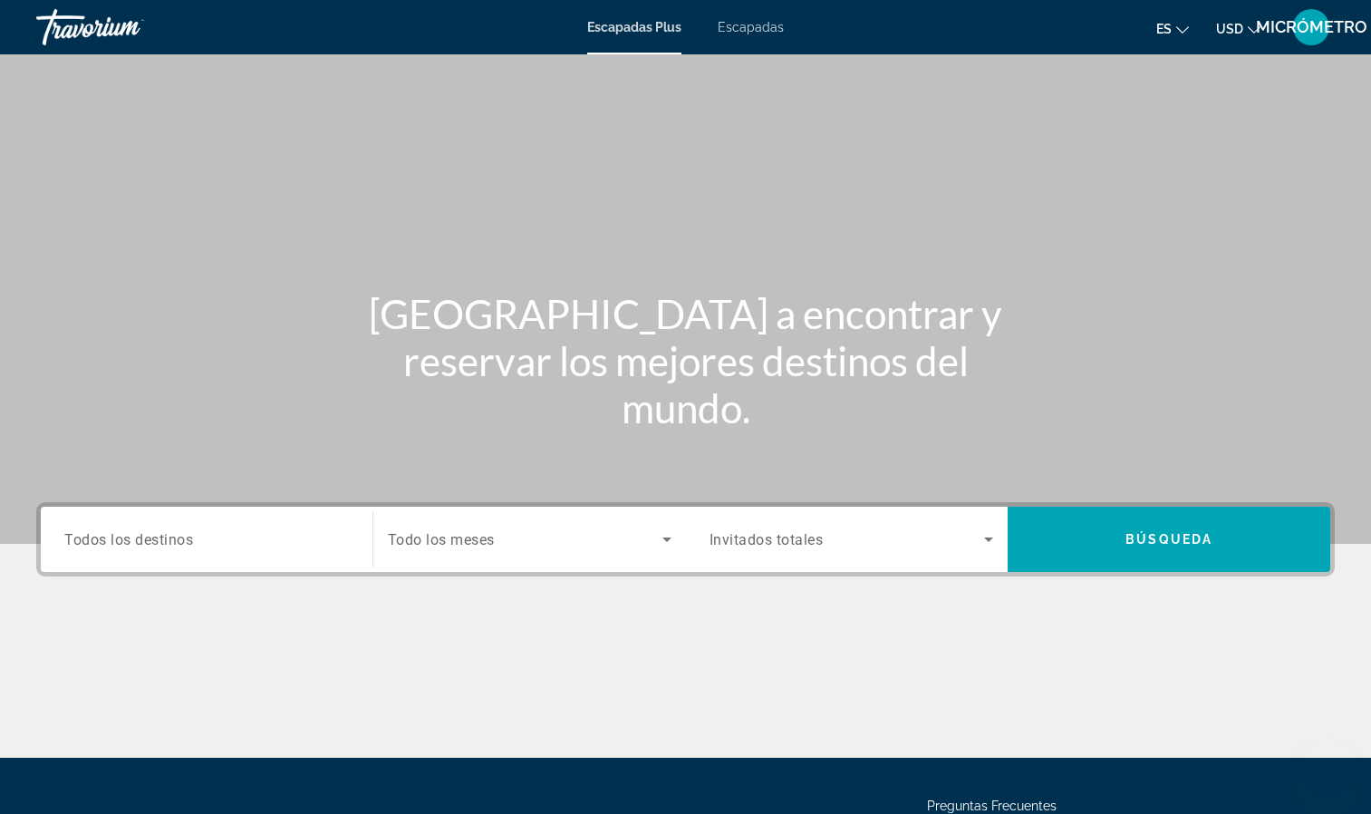 Image resolution: width=1371 pixels, height=814 pixels. Describe the element at coordinates (750, 27) in the screenshot. I see `a: Escapadas` at that location.